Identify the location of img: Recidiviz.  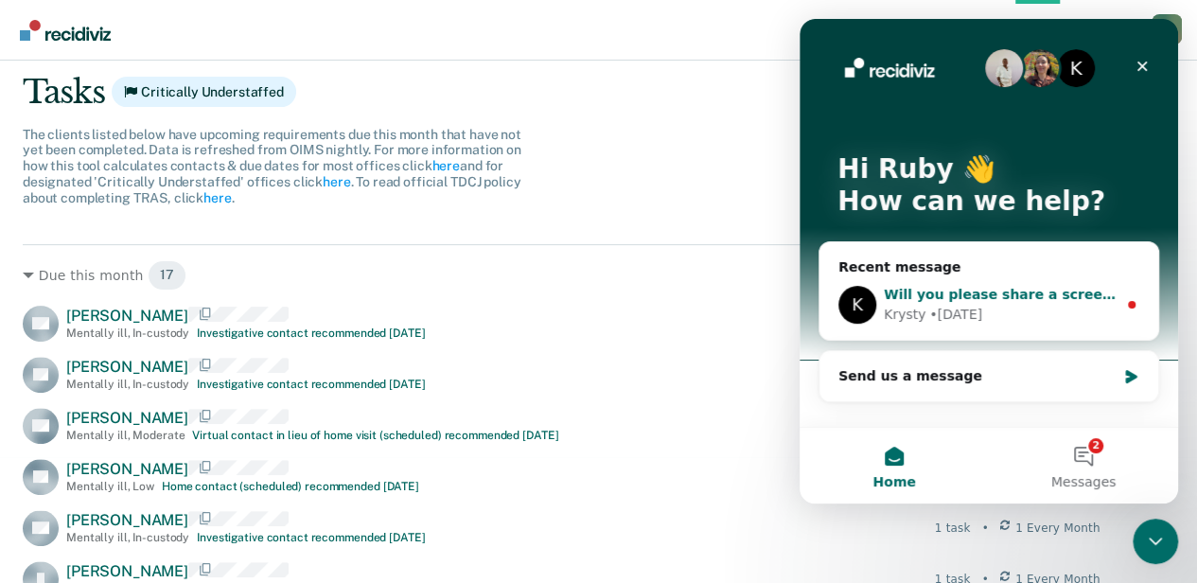
(65, 30).